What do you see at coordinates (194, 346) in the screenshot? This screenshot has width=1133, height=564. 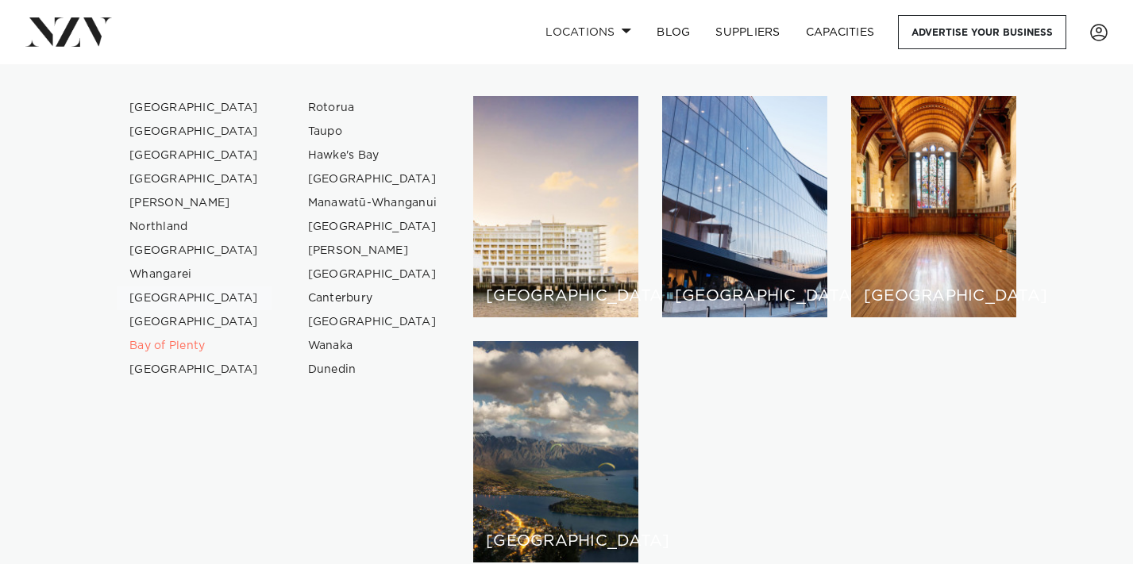 I see `a: Bay of Plenty` at bounding box center [194, 346].